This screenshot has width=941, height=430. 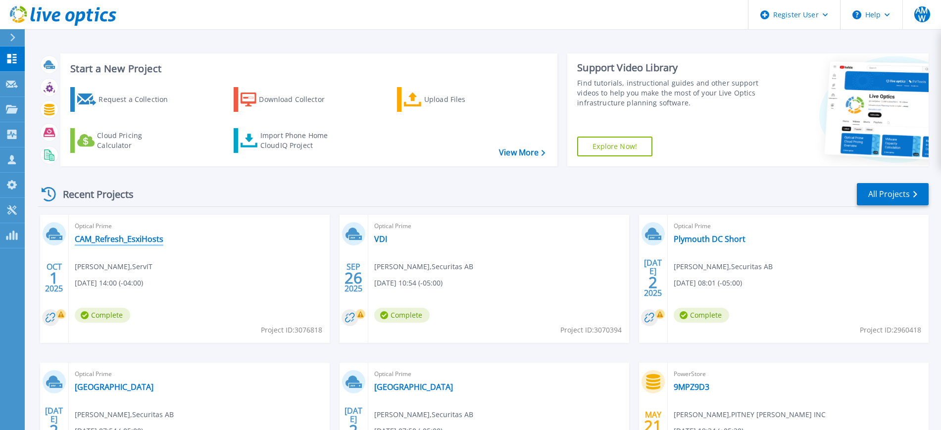 What do you see at coordinates (137, 141) in the screenshot?
I see `div: Cloud Pricing Calculator` at bounding box center [137, 141].